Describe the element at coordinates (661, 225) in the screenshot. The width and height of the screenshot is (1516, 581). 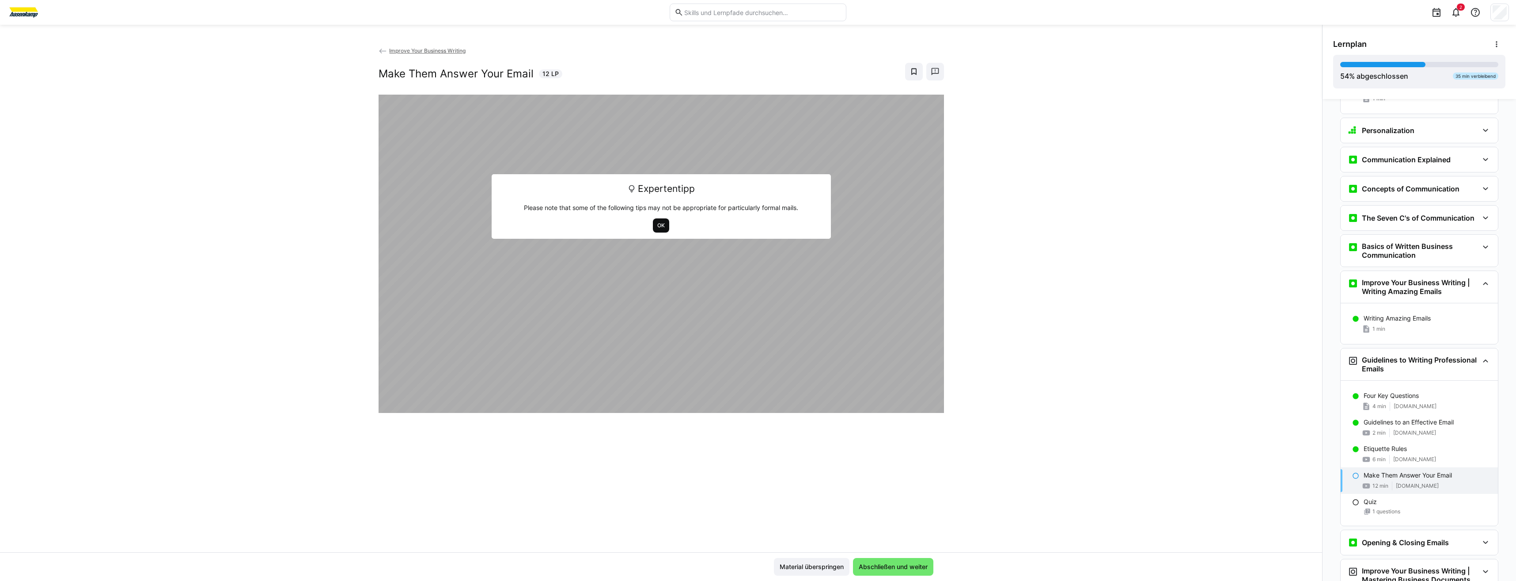
I see `button: OK` at that location.